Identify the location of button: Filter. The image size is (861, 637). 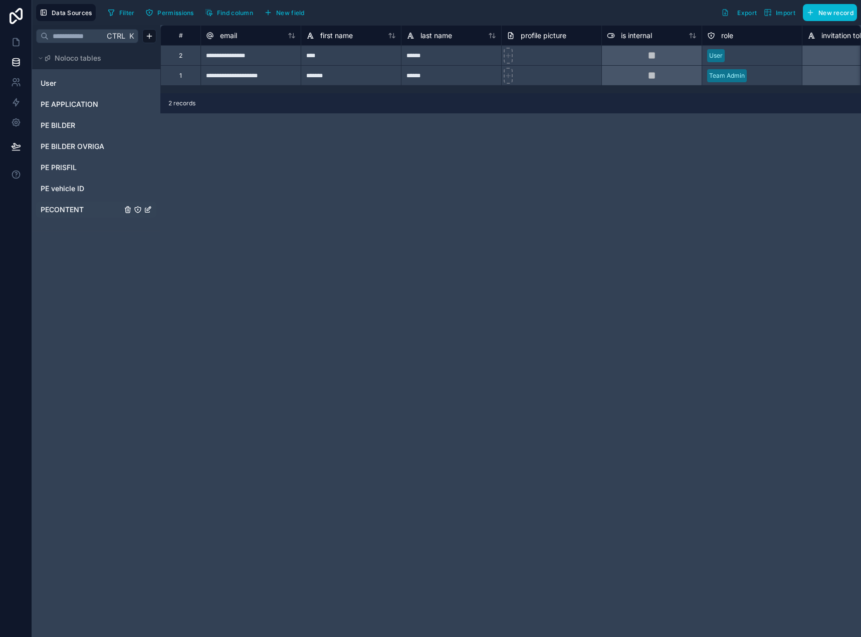
(121, 13).